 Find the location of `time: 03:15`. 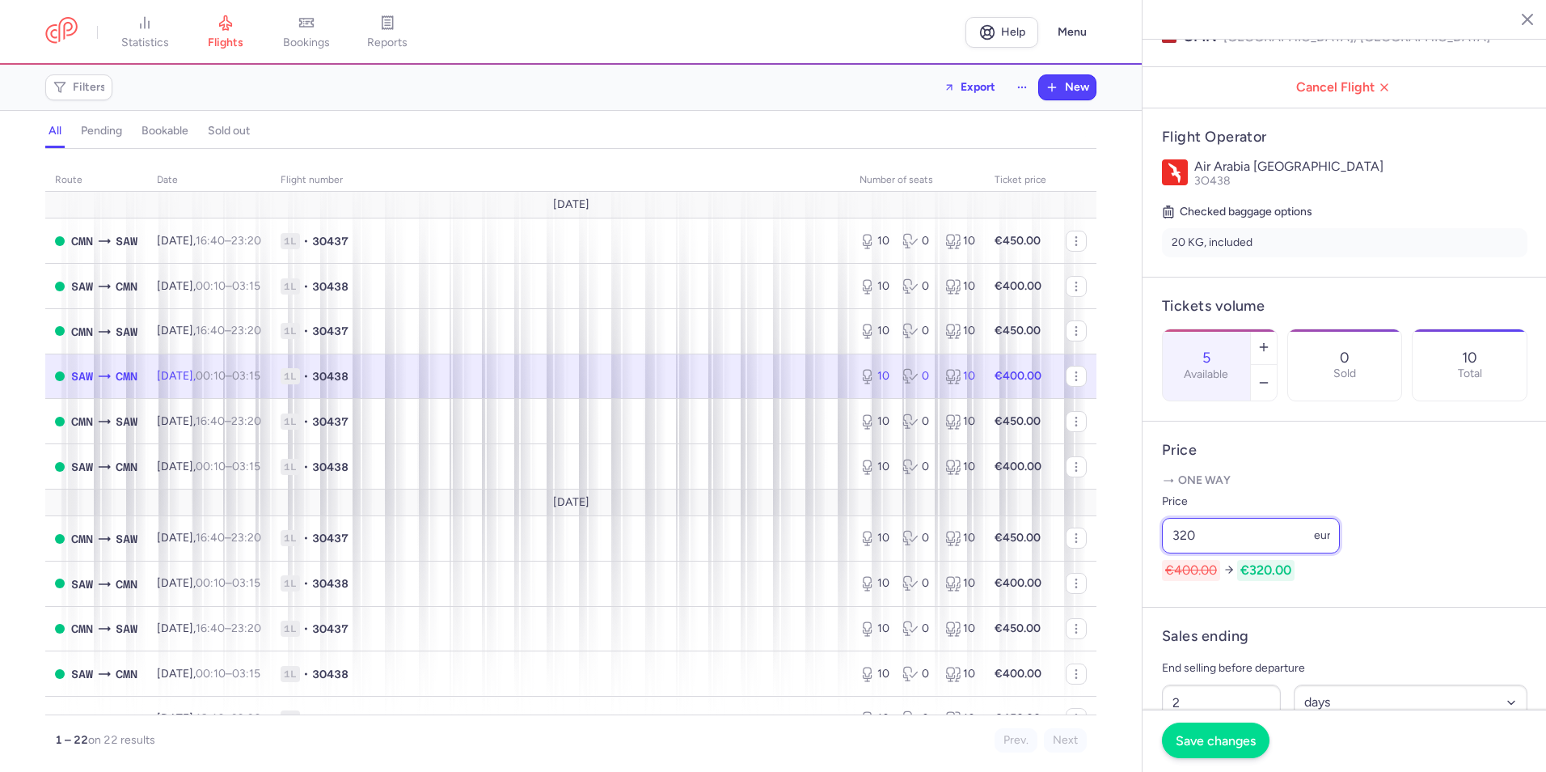

time: 03:15 is located at coordinates (246, 286).